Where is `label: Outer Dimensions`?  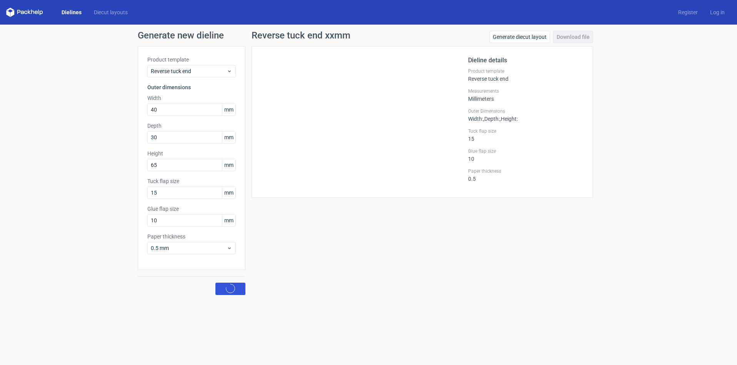
label: Outer Dimensions is located at coordinates (526, 111).